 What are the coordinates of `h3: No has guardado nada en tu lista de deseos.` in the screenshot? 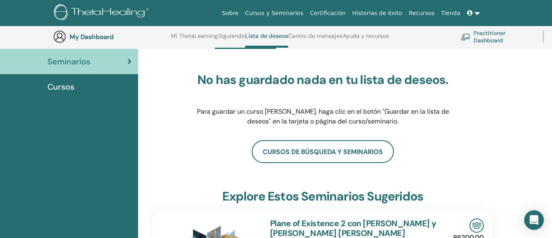 It's located at (323, 80).